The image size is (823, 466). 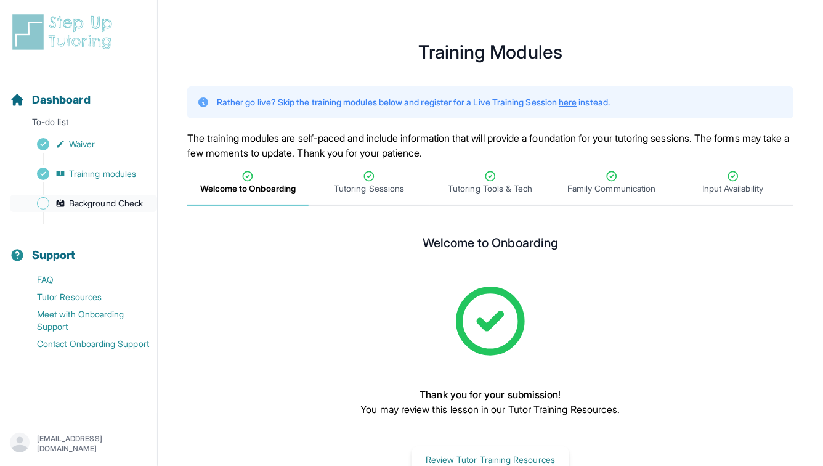 What do you see at coordinates (83, 174) in the screenshot?
I see `a: Training modules` at bounding box center [83, 174].